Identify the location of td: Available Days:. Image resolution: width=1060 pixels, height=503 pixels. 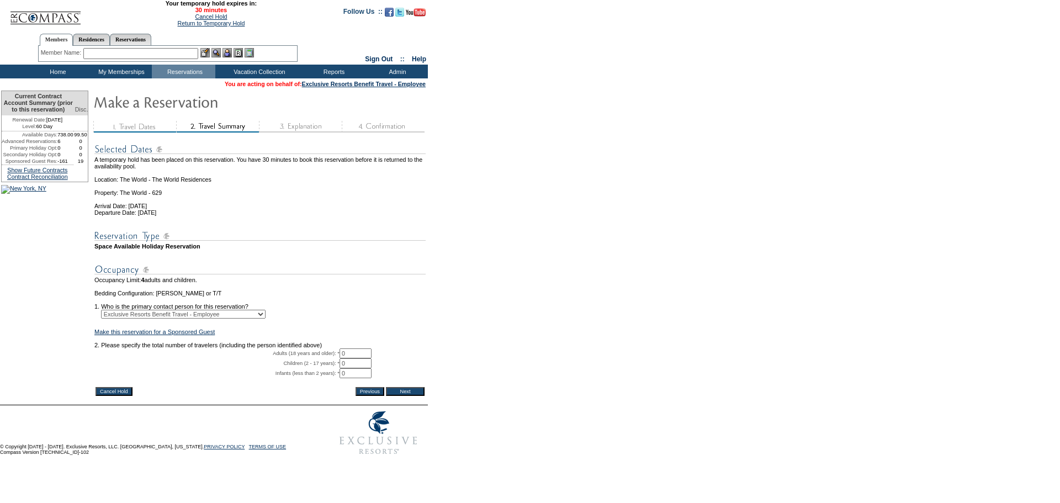
(29, 135).